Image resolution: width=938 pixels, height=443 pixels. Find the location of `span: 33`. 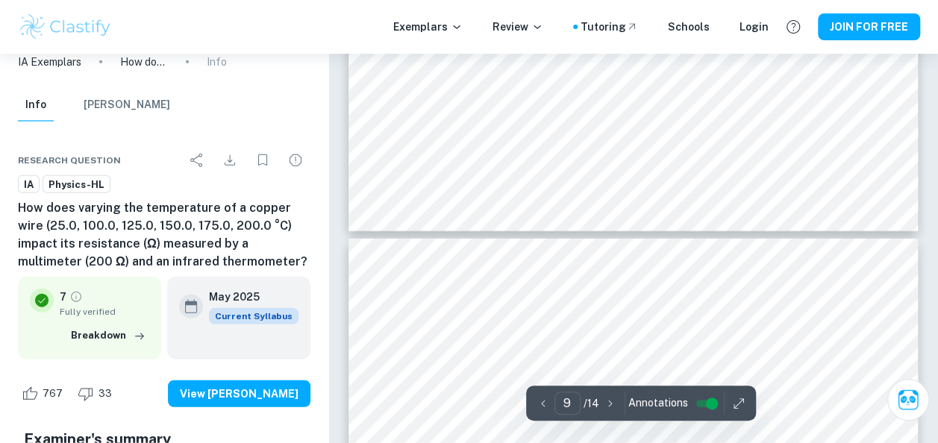

span: 33 is located at coordinates (105, 394).